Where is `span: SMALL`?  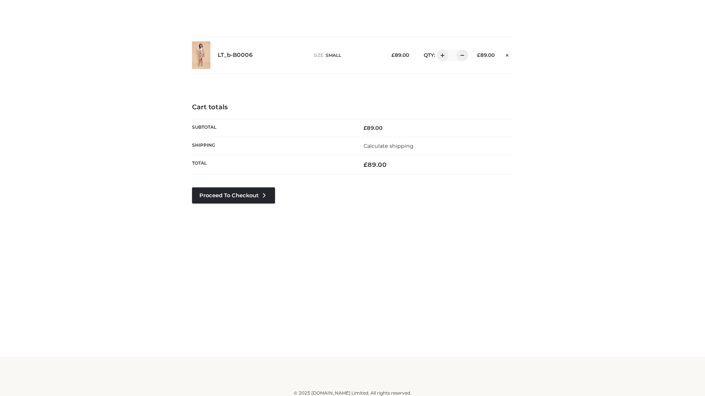 span: SMALL is located at coordinates (333, 55).